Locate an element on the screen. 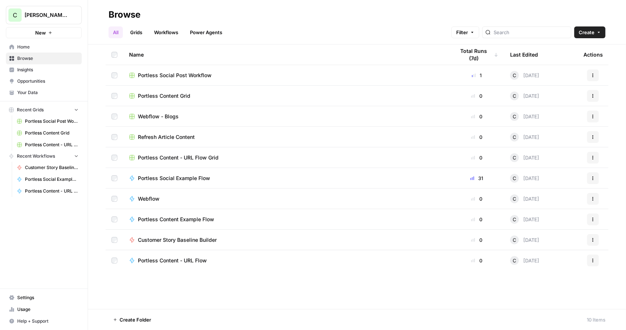  div: Browse is located at coordinates (124, 15).